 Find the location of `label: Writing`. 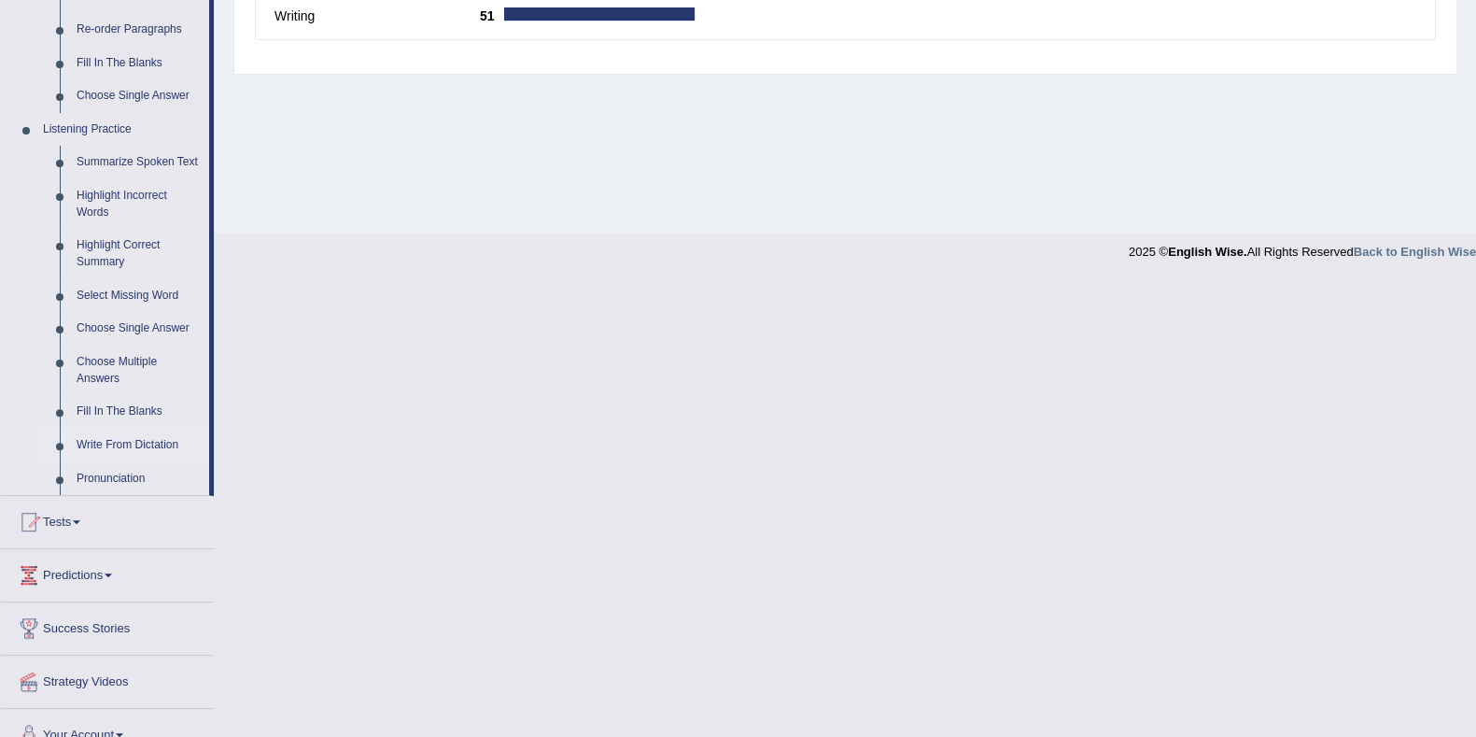

label: Writing is located at coordinates (377, 16).